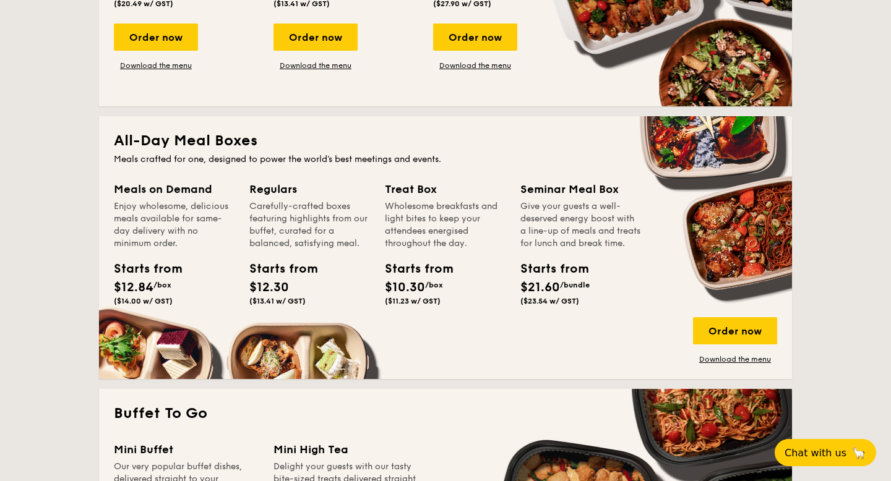 Image resolution: width=891 pixels, height=481 pixels. I want to click on h2: All-Day Meal Boxes, so click(446, 141).